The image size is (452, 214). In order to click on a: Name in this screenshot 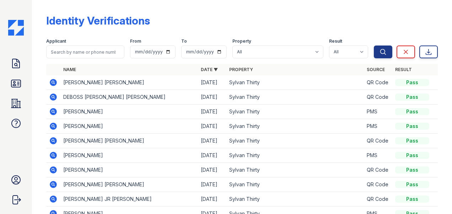, I will do `click(70, 69)`.